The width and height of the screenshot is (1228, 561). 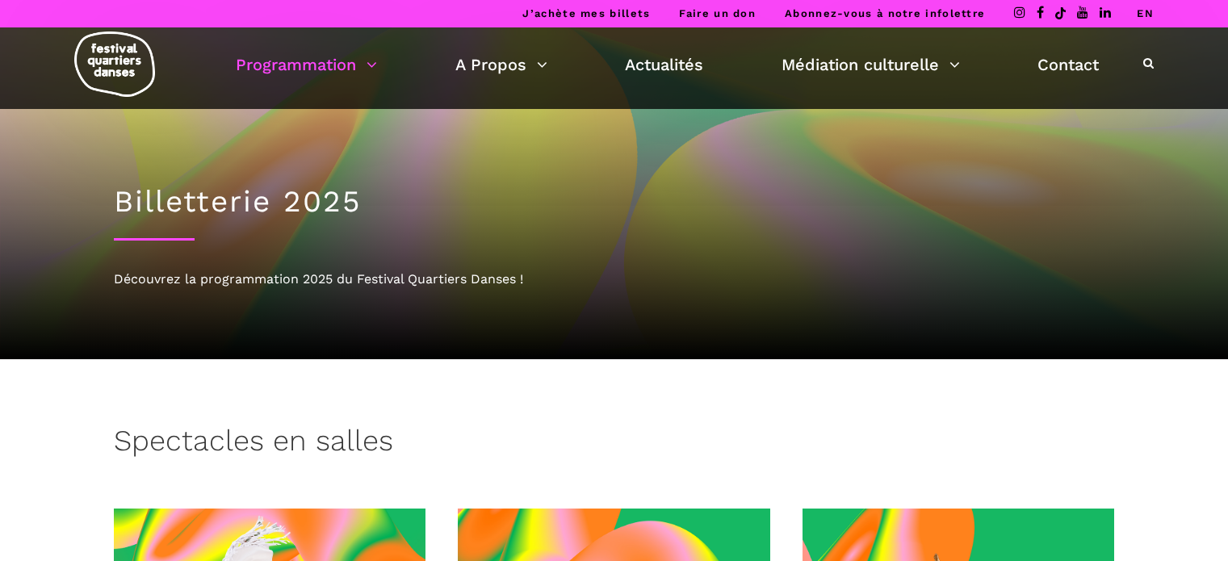 I want to click on a: Actualités, so click(x=664, y=65).